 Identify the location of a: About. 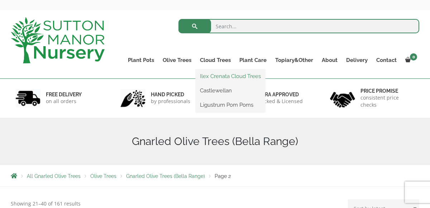
(329, 60).